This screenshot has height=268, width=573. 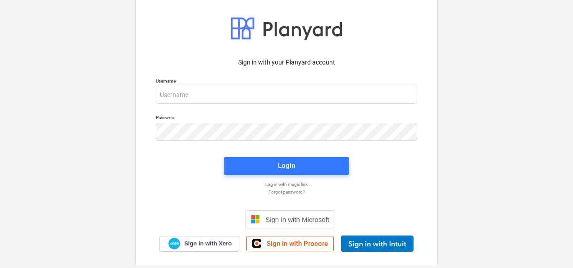 What do you see at coordinates (287, 192) in the screenshot?
I see `a: Forgot password?` at bounding box center [287, 192].